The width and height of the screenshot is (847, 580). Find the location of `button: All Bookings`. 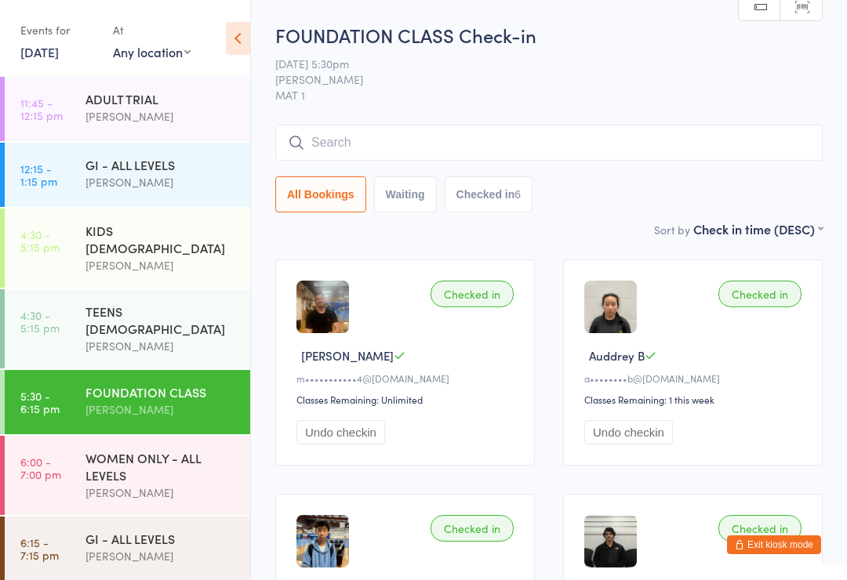

button: All Bookings is located at coordinates (321, 194).